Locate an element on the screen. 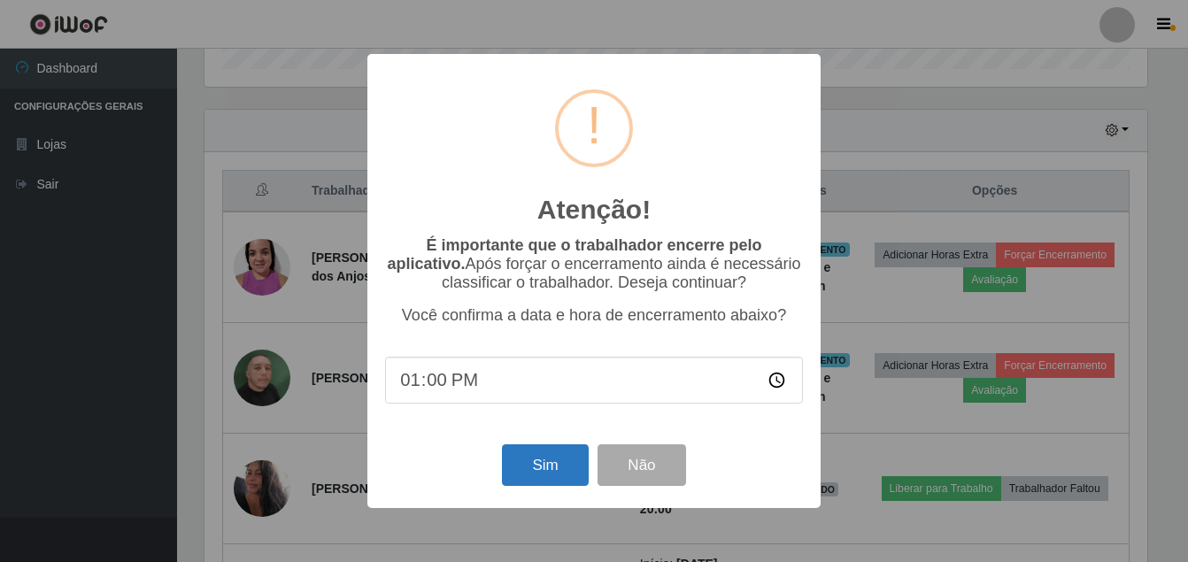  b: É importante que o trabalhador encerre pelo aplicativo. is located at coordinates (573, 254).